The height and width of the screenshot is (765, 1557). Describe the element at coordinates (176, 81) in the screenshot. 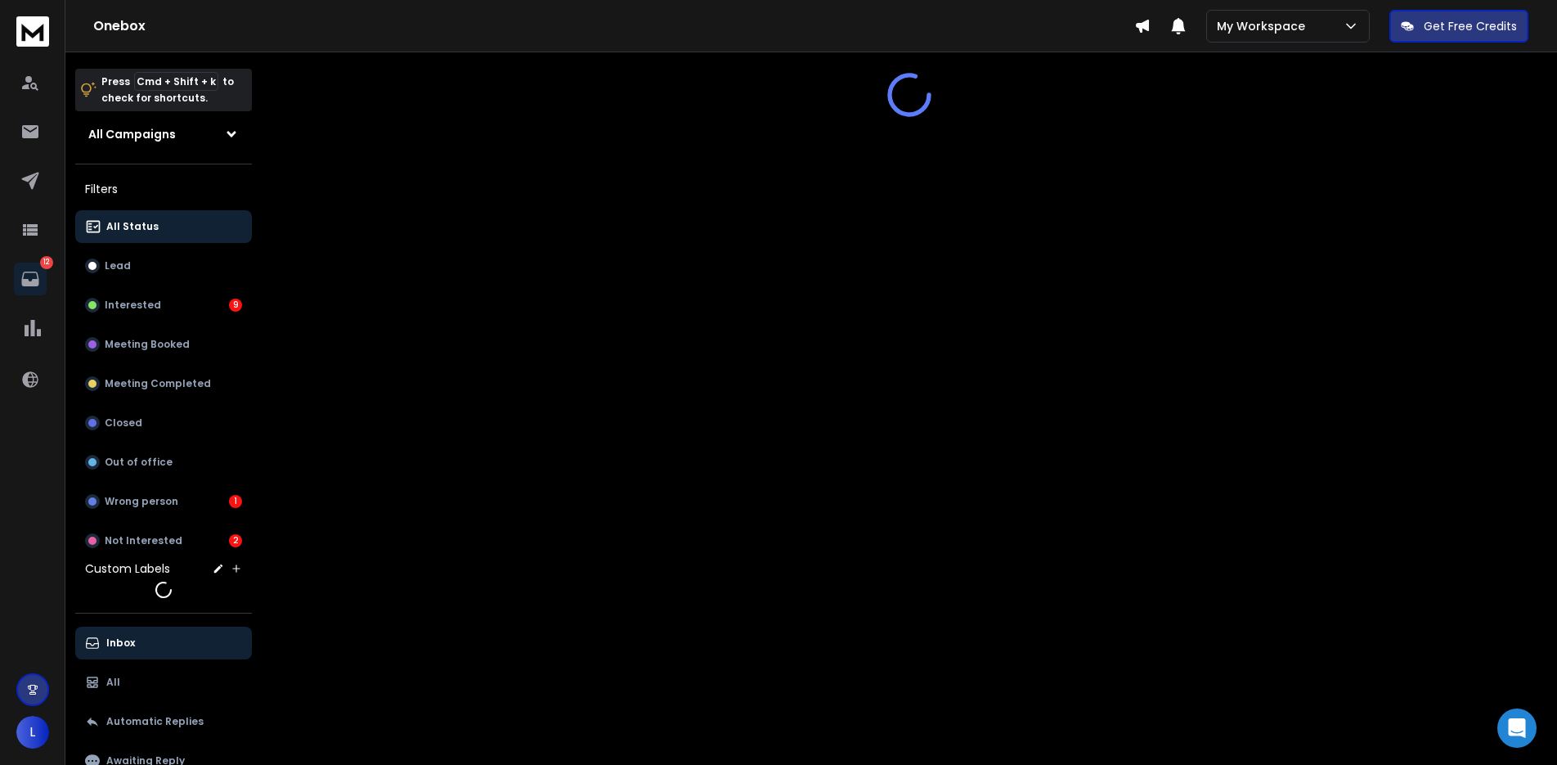

I see `span: Cmd + Shift + k` at that location.